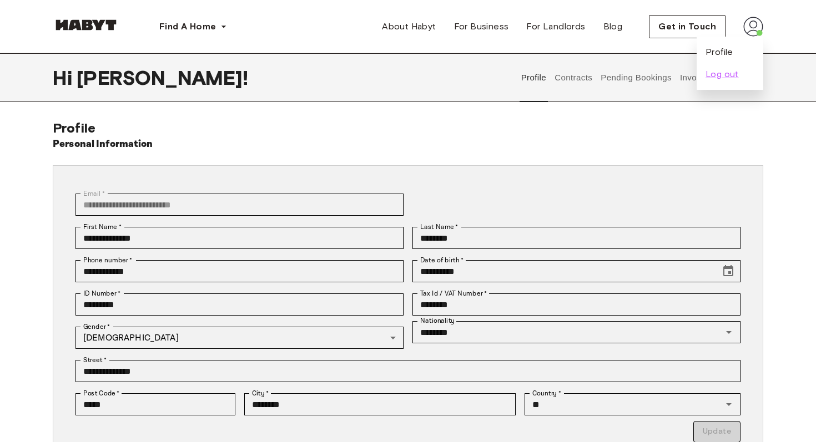  Describe the element at coordinates (613, 27) in the screenshot. I see `a: Blog` at that location.